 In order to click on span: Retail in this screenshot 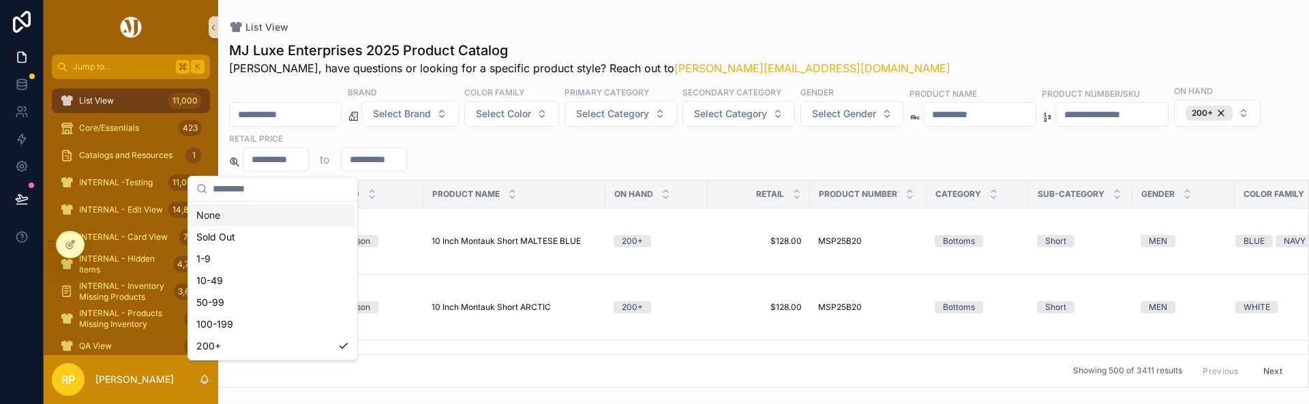, I will do `click(770, 194)`.